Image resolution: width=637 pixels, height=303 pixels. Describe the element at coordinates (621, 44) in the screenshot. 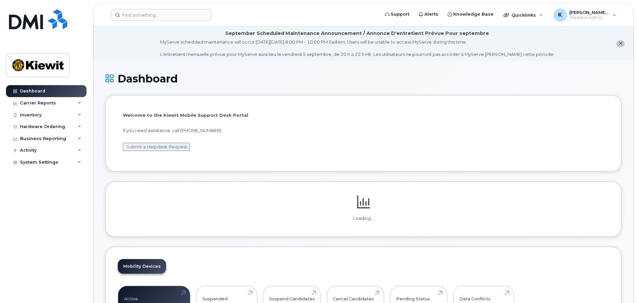

I see `button: close notification` at that location.